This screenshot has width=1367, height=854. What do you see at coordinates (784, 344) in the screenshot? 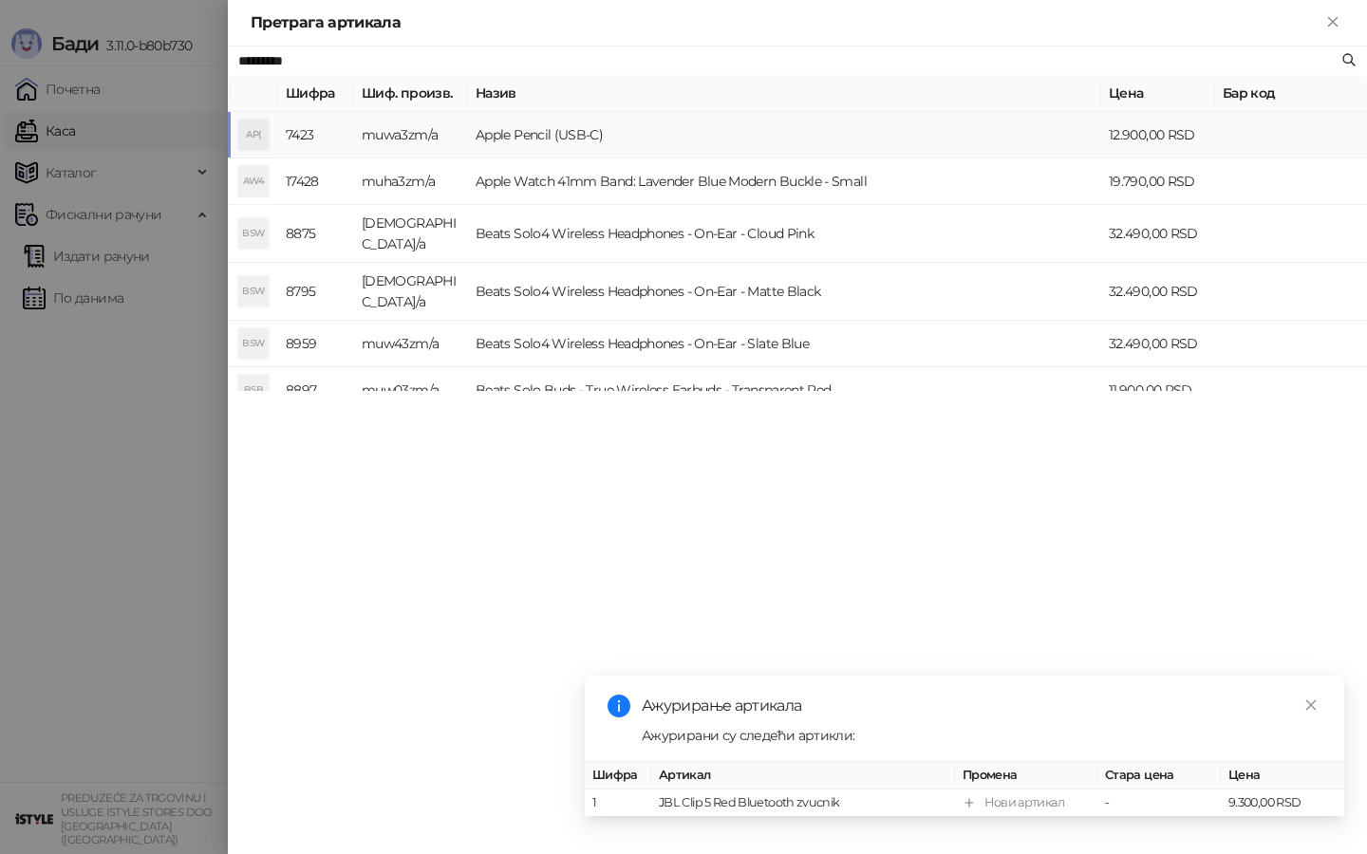
I see `td: Beats Solo4 Wireless Headphones - On-Ear - Slate Blue` at bounding box center [784, 344].